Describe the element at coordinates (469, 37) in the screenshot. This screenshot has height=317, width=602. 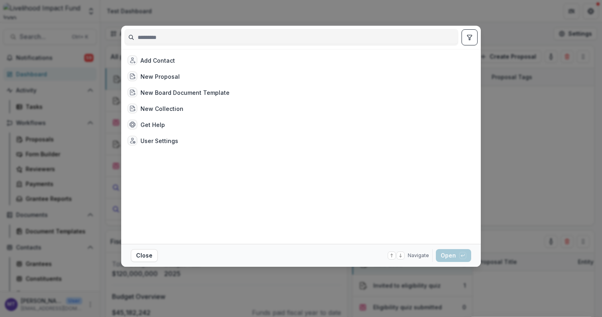
I see `button: toggle filters` at that location.